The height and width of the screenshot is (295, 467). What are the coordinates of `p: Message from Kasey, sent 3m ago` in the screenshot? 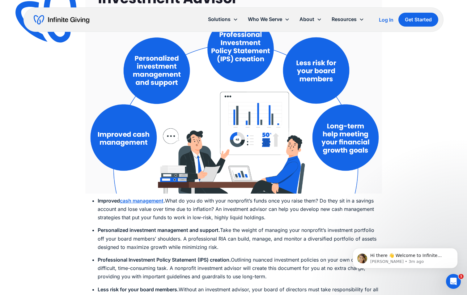 It's located at (67, 27).